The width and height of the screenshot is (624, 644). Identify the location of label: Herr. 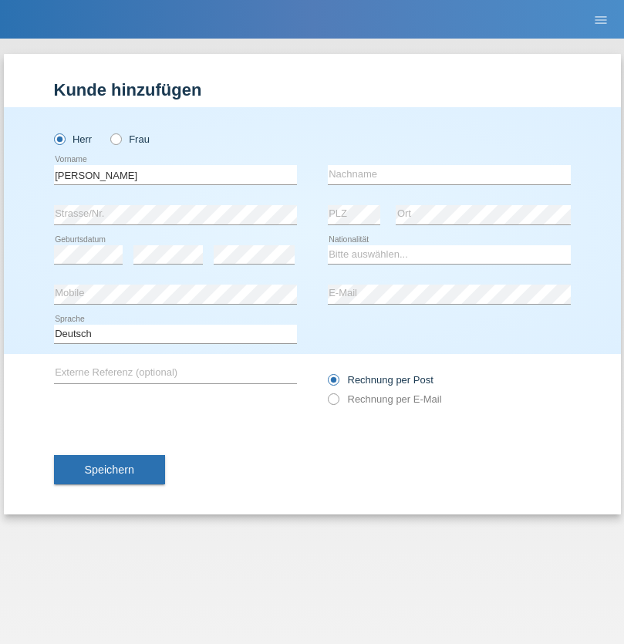
(73, 139).